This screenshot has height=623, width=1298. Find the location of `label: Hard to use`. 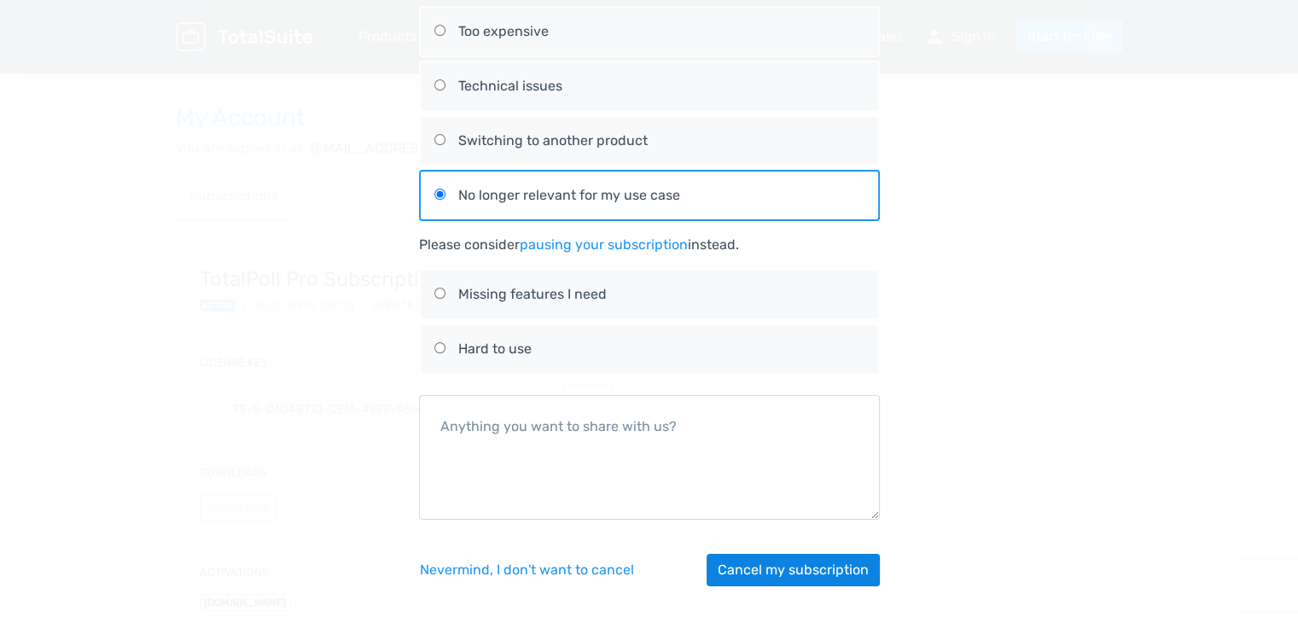

label: Hard to use is located at coordinates (649, 349).